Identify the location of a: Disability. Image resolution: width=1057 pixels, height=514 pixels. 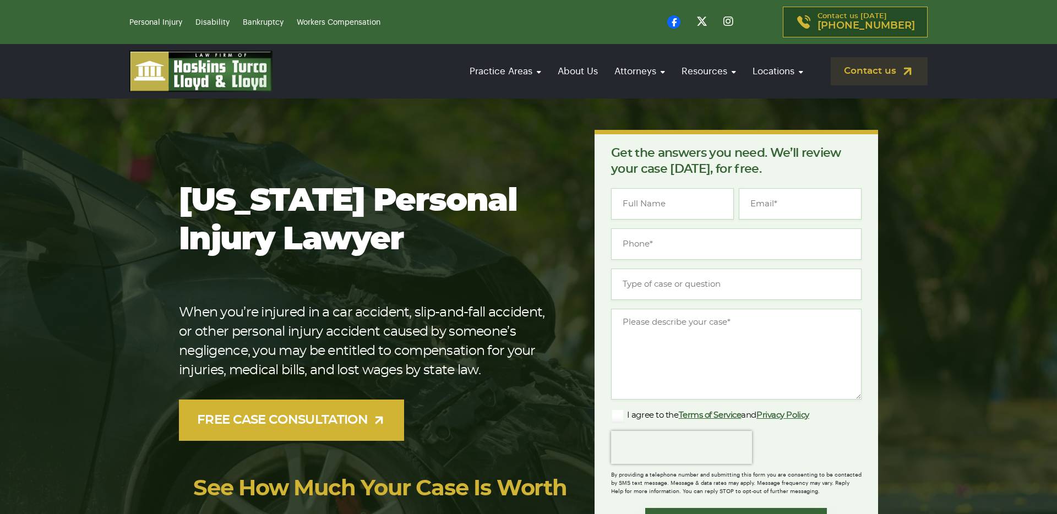
(213, 23).